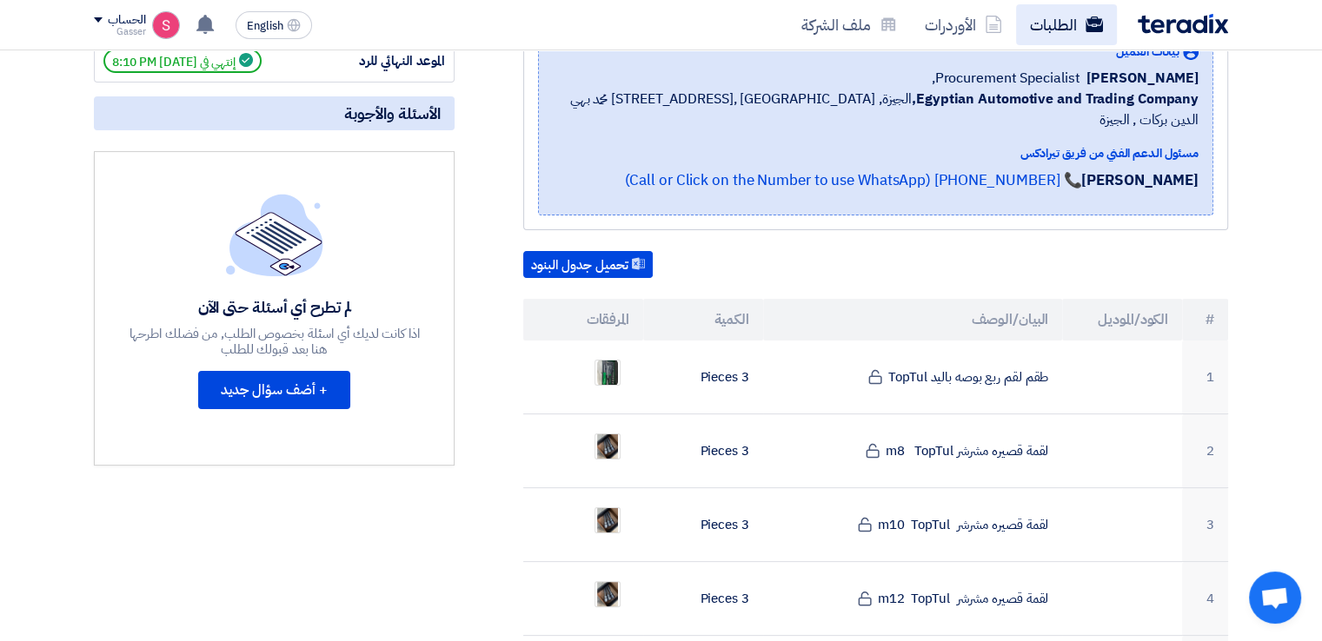  Describe the element at coordinates (912, 320) in the screenshot. I see `th: البيان/الوصف` at that location.